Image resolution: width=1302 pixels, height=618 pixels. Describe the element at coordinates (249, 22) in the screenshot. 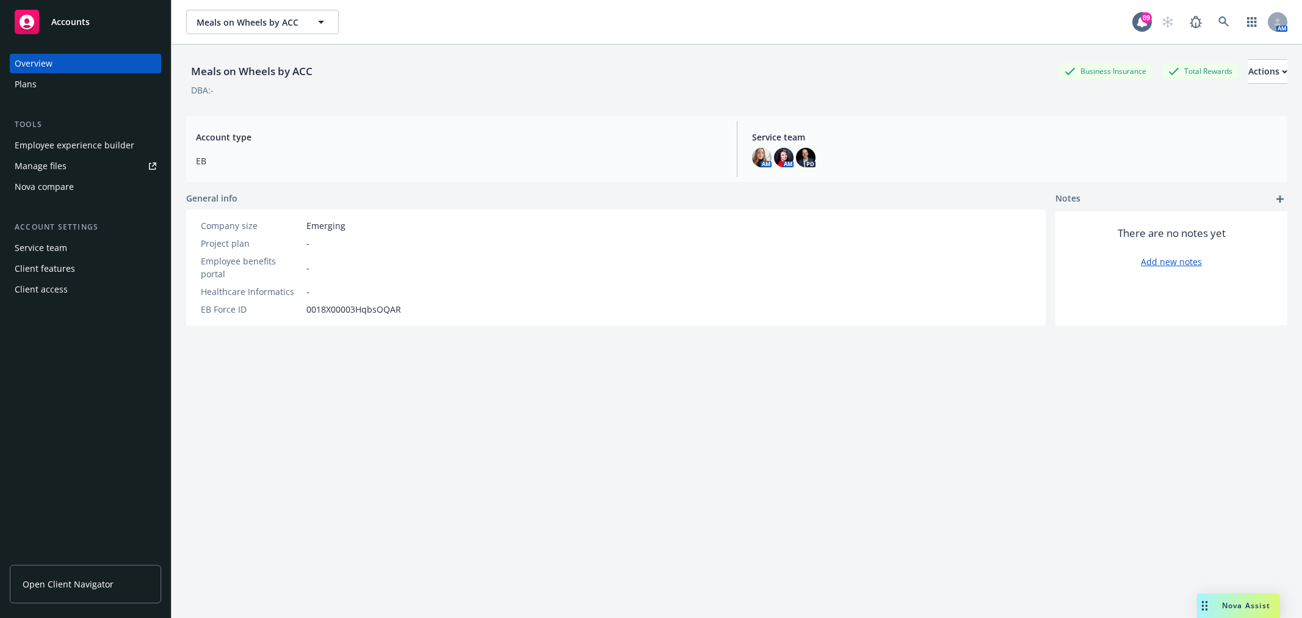

I see `span: Meals on Wheels by ACC` at that location.